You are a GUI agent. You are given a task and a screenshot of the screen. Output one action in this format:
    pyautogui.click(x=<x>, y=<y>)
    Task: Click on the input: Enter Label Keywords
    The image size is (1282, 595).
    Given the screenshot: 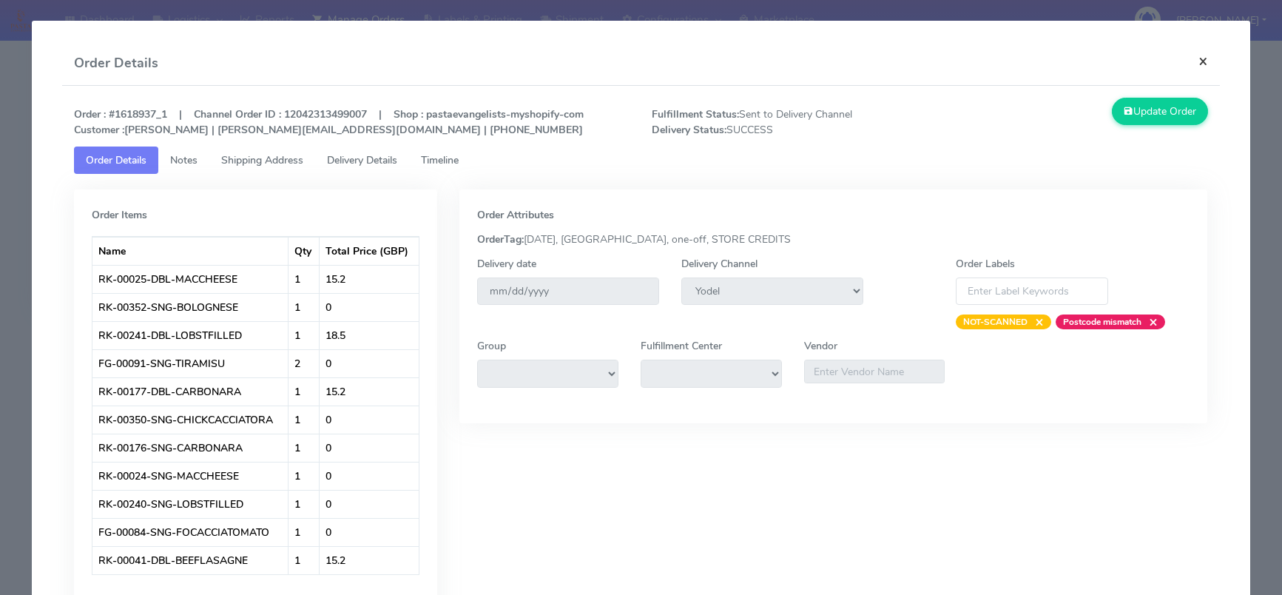 What is the action you would take?
    pyautogui.click(x=1032, y=291)
    